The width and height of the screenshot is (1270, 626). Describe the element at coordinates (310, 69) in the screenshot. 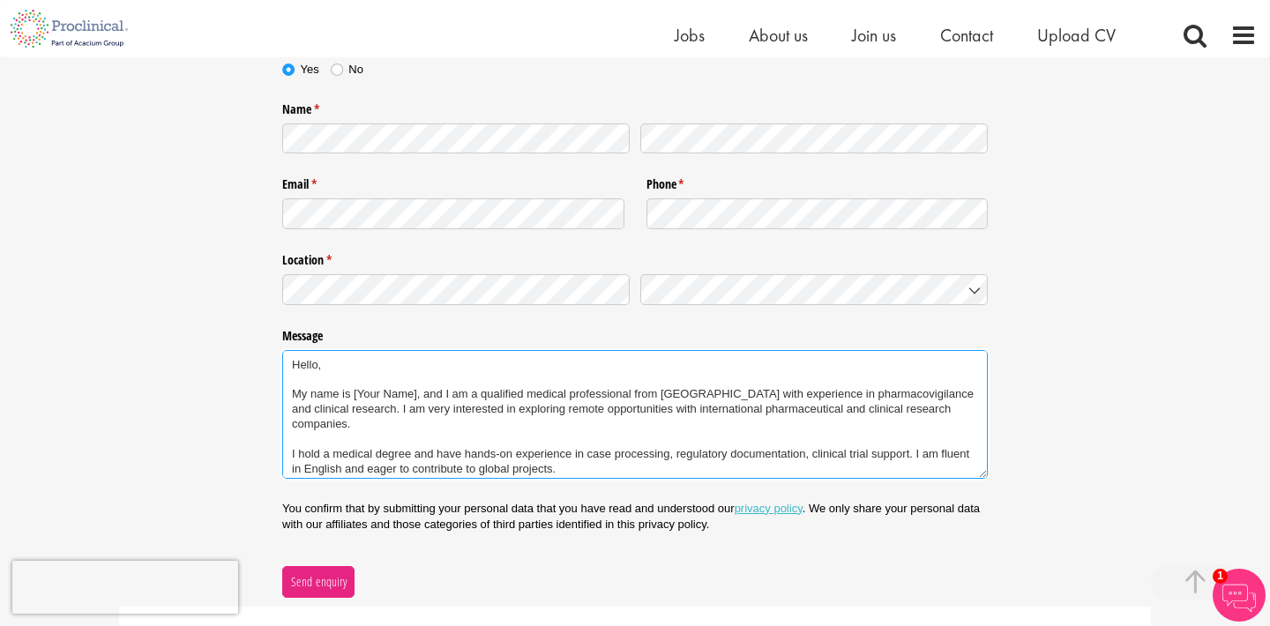

I see `span: Yes` at that location.